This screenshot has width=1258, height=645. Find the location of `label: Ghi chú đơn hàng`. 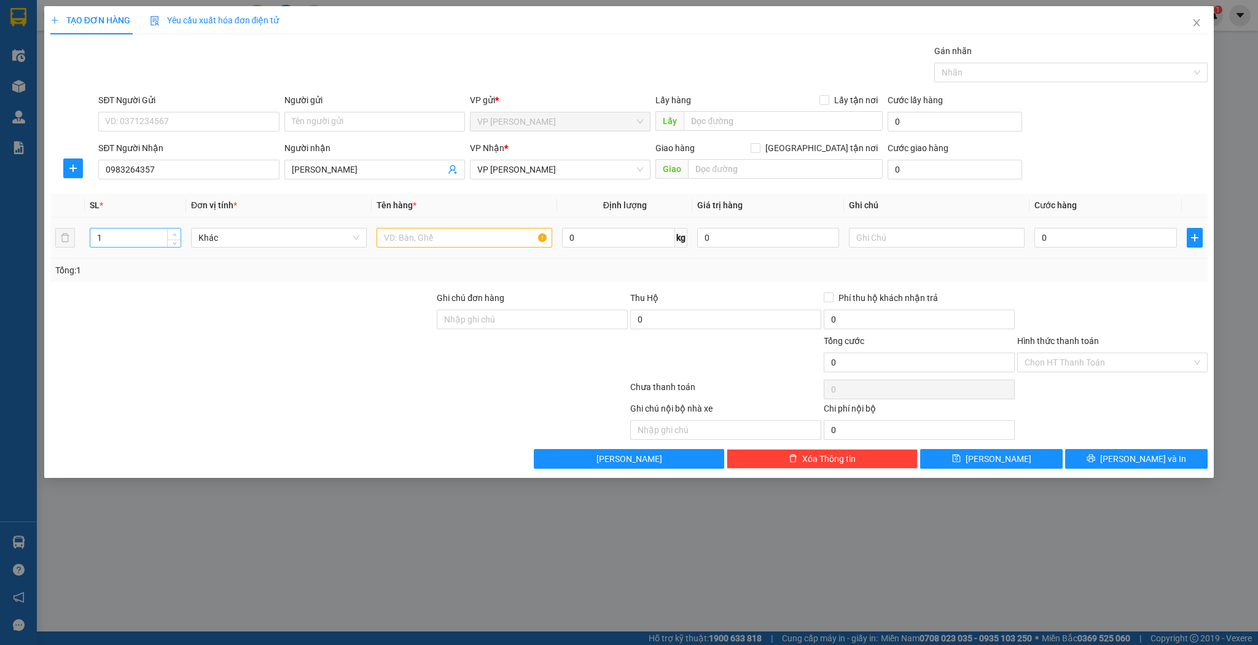

label: Ghi chú đơn hàng is located at coordinates (470, 298).